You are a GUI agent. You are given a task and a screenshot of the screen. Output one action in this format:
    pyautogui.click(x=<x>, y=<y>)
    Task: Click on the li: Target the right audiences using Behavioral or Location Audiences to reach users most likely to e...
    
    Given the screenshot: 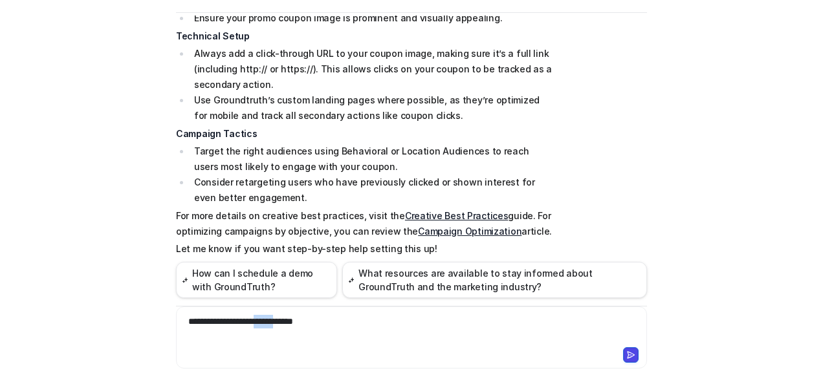 What is the action you would take?
    pyautogui.click(x=372, y=159)
    